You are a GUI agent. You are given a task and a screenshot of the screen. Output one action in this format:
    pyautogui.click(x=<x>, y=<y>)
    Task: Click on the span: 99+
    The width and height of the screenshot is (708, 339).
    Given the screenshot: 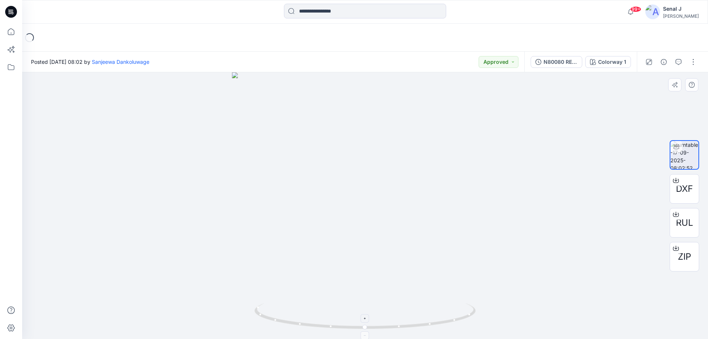 What is the action you would take?
    pyautogui.click(x=635, y=9)
    